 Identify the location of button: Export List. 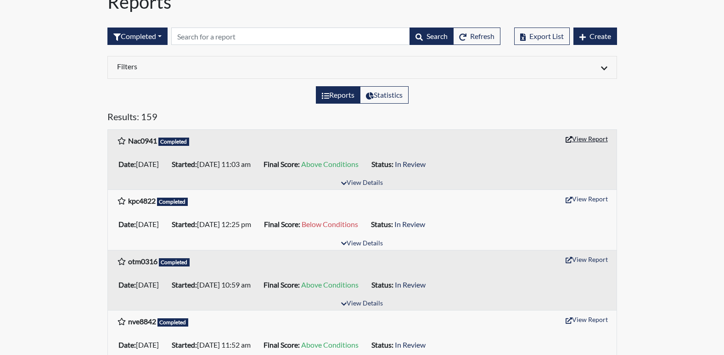
(542, 36).